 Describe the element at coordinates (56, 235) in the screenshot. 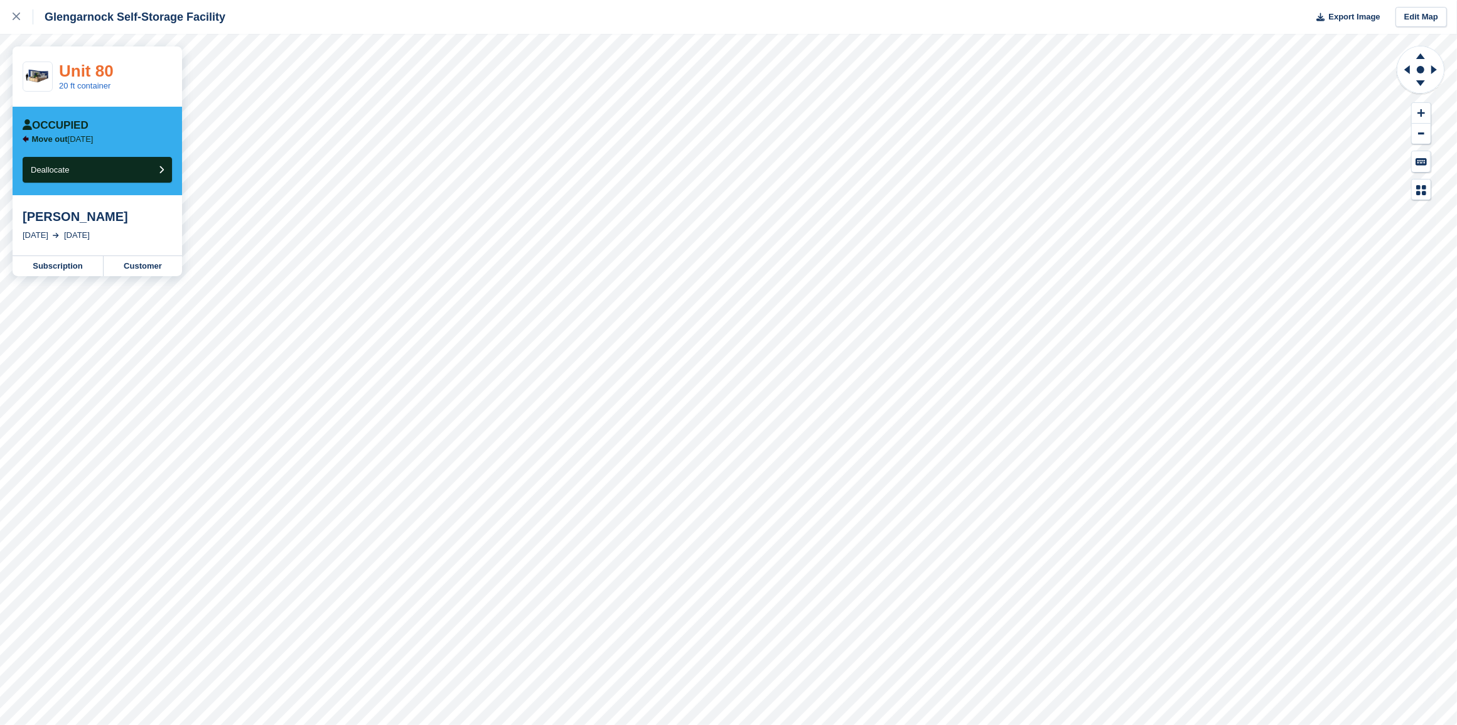

I see `img: arrow-right-light-icn-cde0832a797a2874e46488d9cf13f60e5c3a73dbe684e267c42b8395dfbc2abf.svg` at that location.